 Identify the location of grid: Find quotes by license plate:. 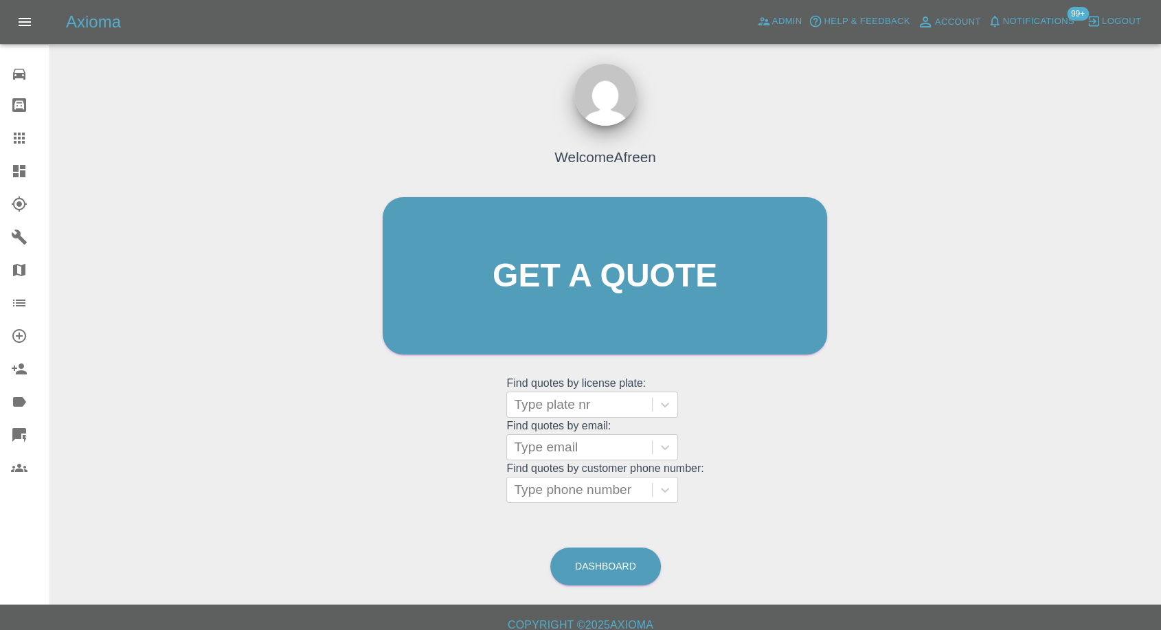
(605, 397).